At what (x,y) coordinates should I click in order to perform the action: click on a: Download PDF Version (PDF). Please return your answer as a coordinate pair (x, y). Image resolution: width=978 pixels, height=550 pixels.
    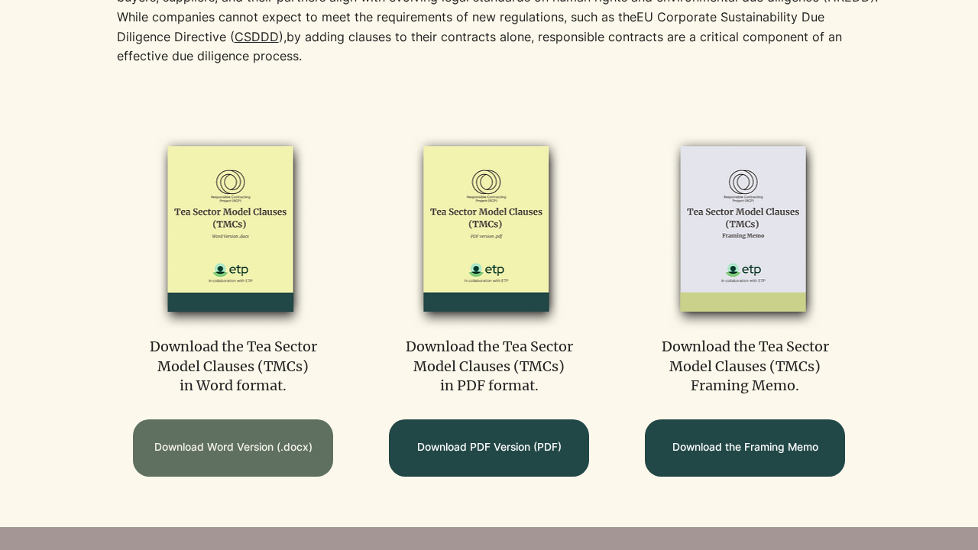
    Looking at the image, I should click on (489, 448).